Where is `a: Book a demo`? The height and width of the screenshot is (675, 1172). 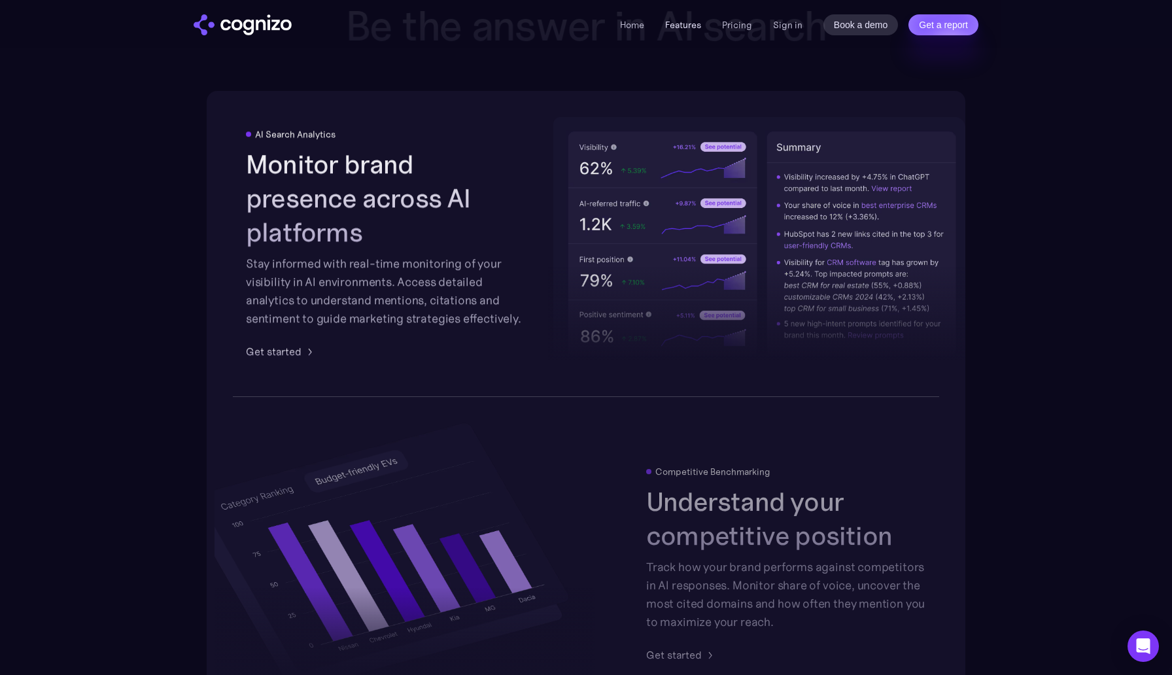
a: Book a demo is located at coordinates (861, 25).